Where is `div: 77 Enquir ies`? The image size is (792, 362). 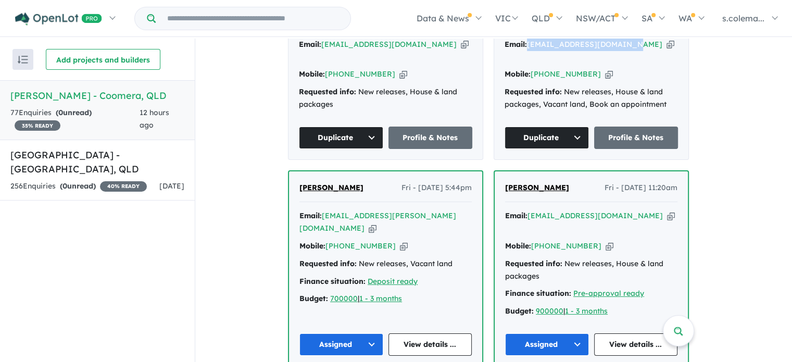
div: 77 Enquir ies is located at coordinates (75, 119).